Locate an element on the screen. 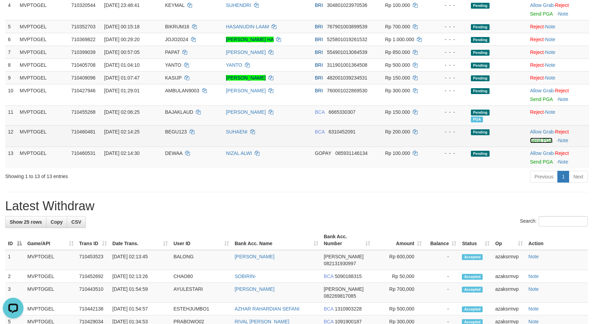 The height and width of the screenshot is (324, 593). span: Copy 767901003899539 to clipboard is located at coordinates (347, 27).